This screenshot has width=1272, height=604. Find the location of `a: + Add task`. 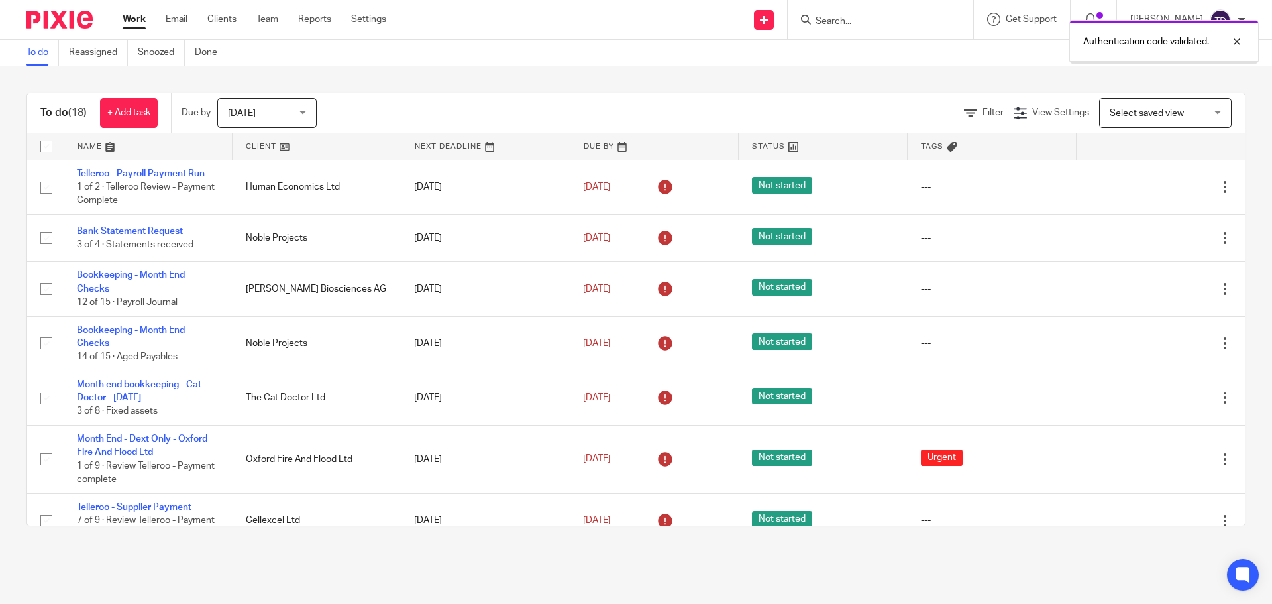

a: + Add task is located at coordinates (129, 113).